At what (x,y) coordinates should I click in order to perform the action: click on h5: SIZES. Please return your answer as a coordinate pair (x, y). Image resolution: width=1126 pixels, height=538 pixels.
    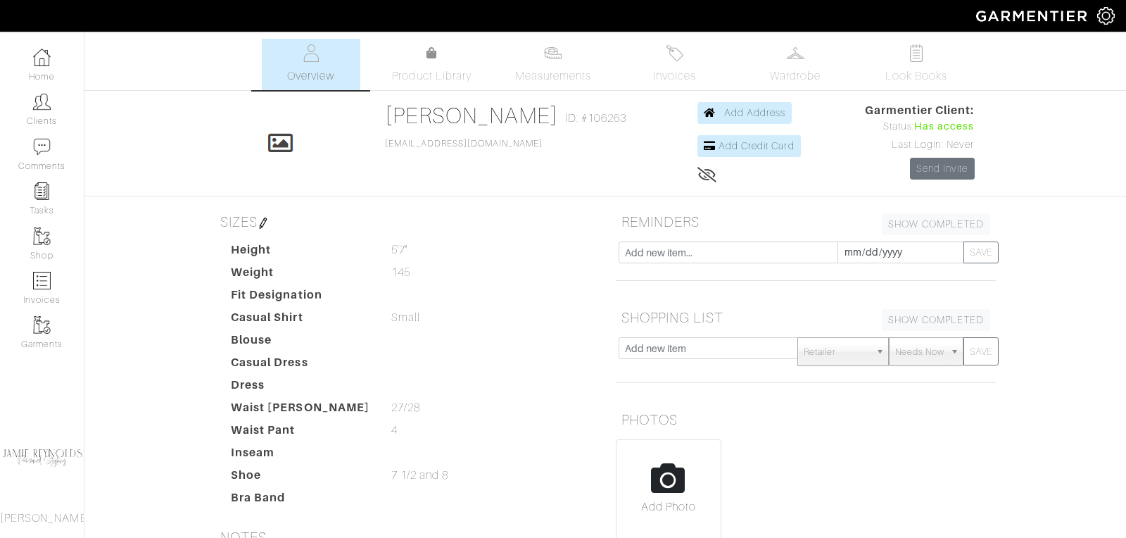
    Looking at the image, I should click on (405, 222).